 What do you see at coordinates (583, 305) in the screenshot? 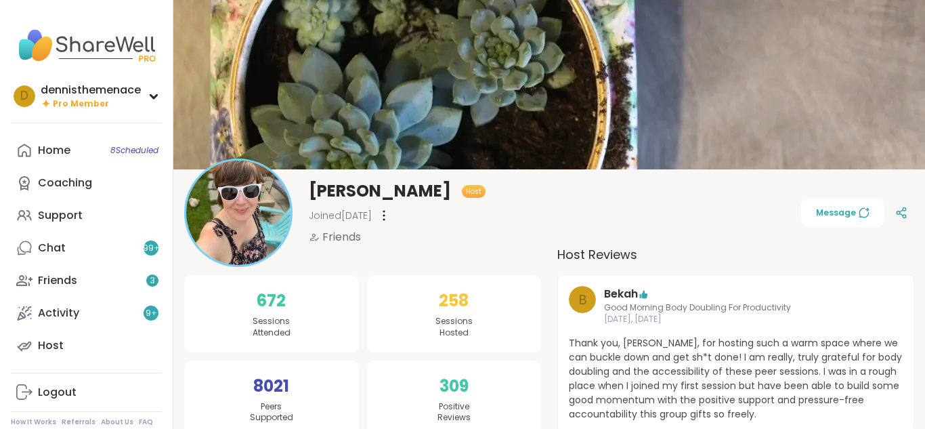
I see `a: B` at bounding box center [583, 305].